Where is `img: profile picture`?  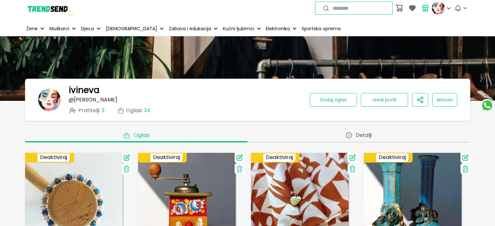 img: profile picture is located at coordinates (439, 8).